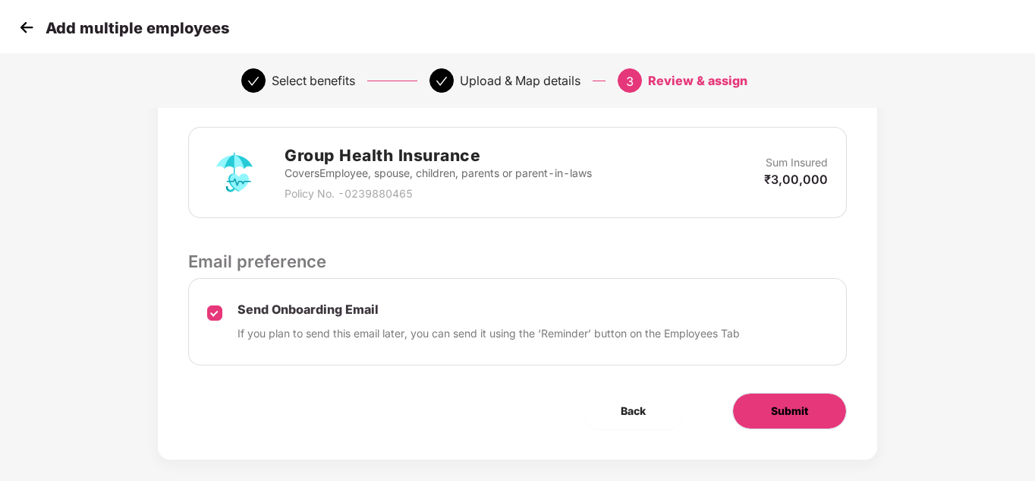 This screenshot has width=1035, height=481. What do you see at coordinates (27, 27) in the screenshot?
I see `img: svg+xml;base64,PHN2ZyB4bWxucz0iaHR0cDovL3d3dy53My5vcmcvMjAwMC9zdmciIHdpZHRoPSIzMCIgaGVpZ2h0PSIzMC...` at bounding box center [27, 27].